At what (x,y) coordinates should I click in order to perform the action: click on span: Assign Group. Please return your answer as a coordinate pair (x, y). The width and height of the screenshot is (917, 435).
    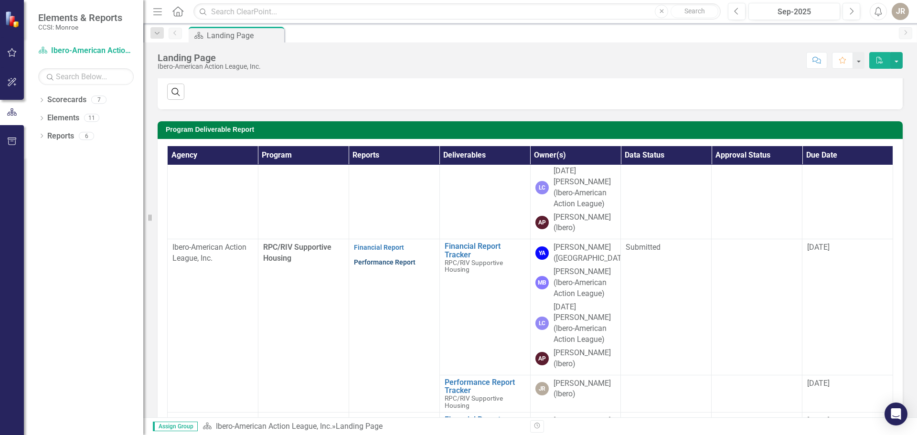
    Looking at the image, I should click on (175, 427).